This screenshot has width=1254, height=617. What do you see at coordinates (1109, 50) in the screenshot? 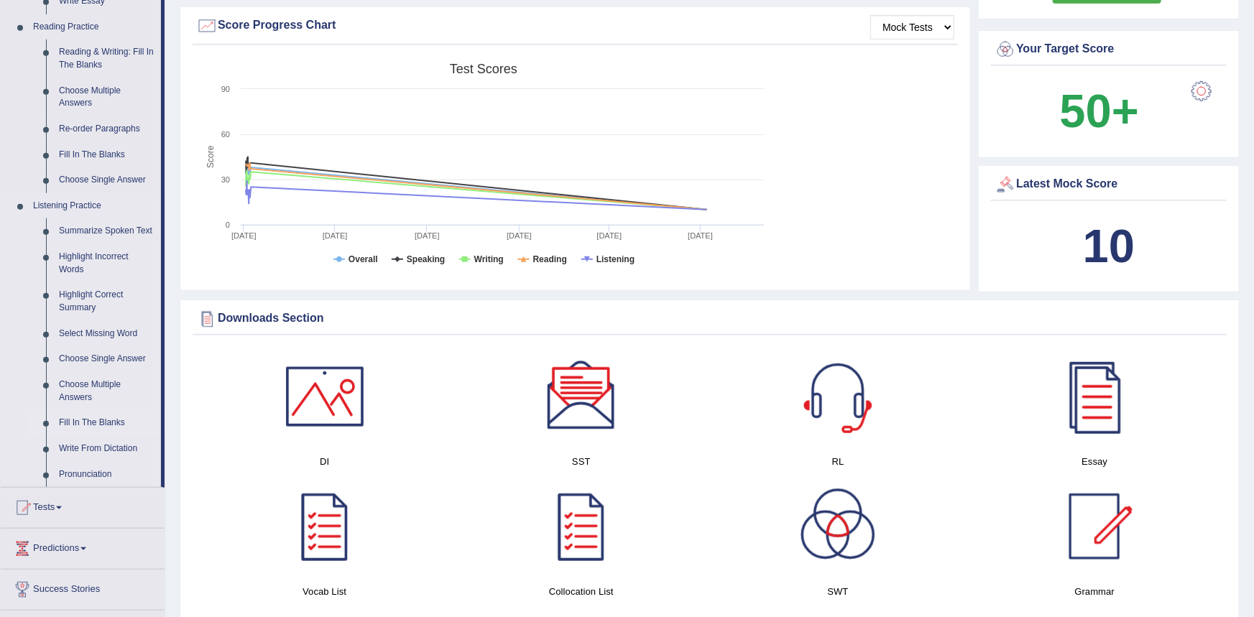
I see `div: Your Target Score` at bounding box center [1109, 50].